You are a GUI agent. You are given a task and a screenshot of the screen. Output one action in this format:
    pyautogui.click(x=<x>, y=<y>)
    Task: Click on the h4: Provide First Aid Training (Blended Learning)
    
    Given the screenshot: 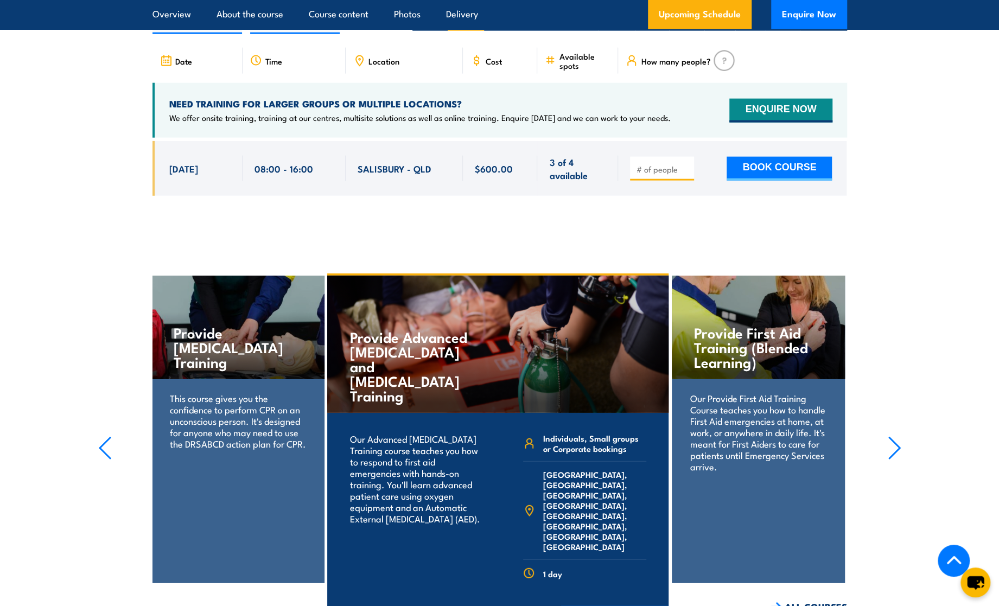 What is the action you would take?
    pyautogui.click(x=758, y=347)
    